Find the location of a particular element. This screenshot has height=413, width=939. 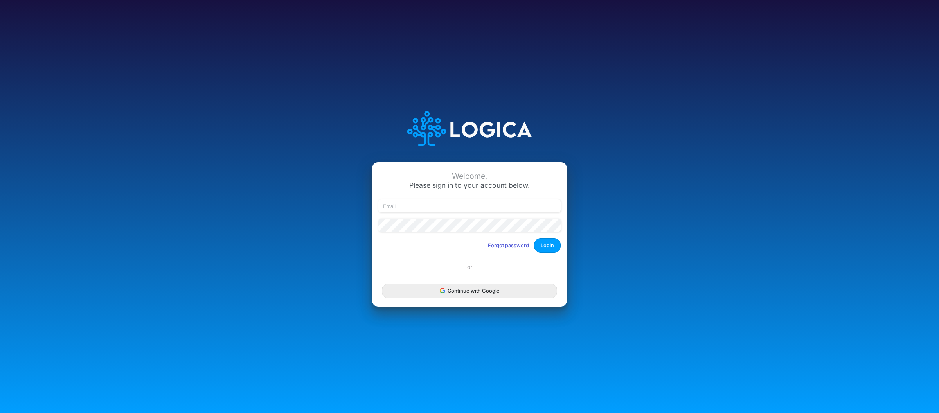

button: Forgot password is located at coordinates (508, 245).